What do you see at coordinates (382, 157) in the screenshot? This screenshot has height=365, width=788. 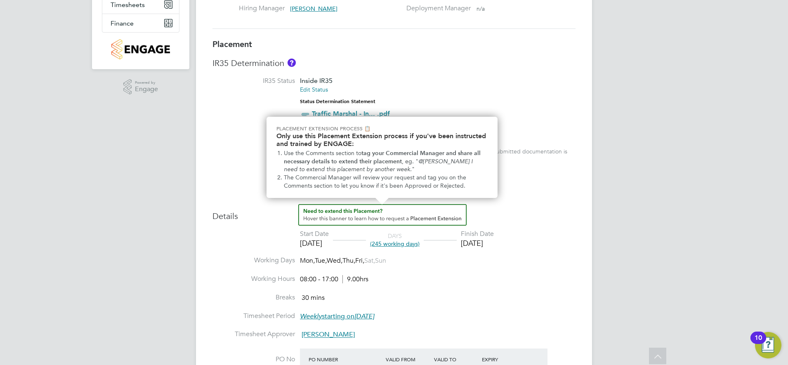 I see `div: Need to extend this Placement? Hover this banner.` at bounding box center [382, 157].